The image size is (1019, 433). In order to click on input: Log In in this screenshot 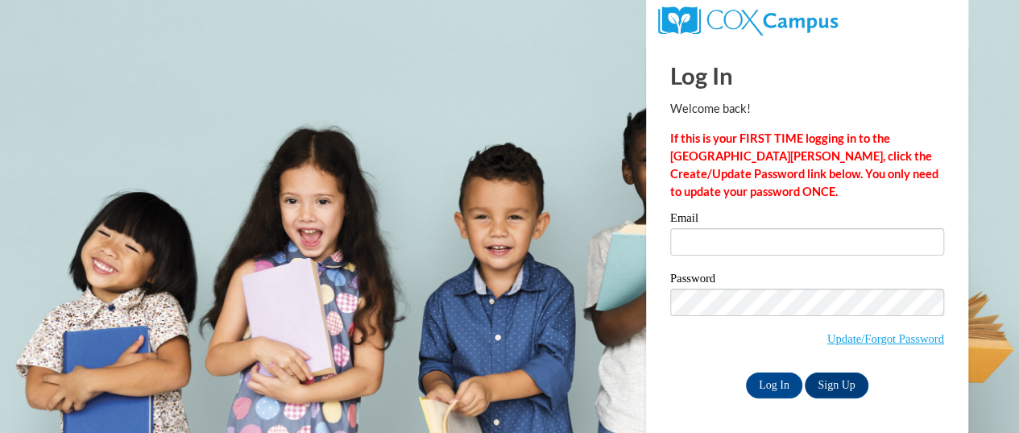, I will do `click(774, 385)`.